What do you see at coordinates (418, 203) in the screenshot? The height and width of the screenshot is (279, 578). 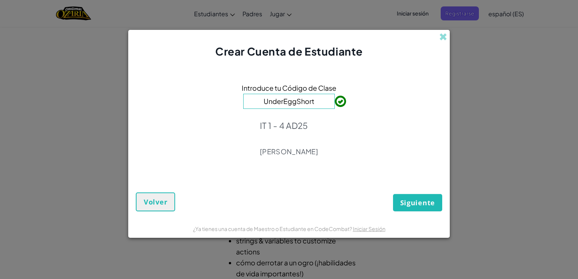 I see `span: Siguiente` at bounding box center [418, 203].